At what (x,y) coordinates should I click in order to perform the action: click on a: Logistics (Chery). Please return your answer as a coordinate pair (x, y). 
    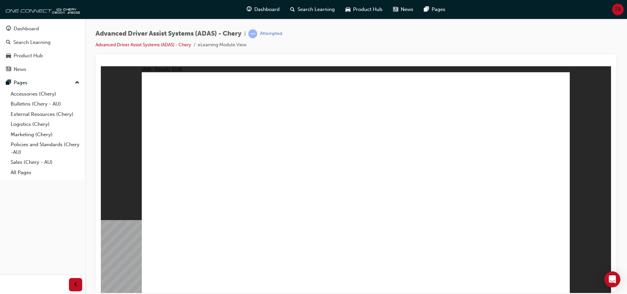
    Looking at the image, I should click on (45, 124).